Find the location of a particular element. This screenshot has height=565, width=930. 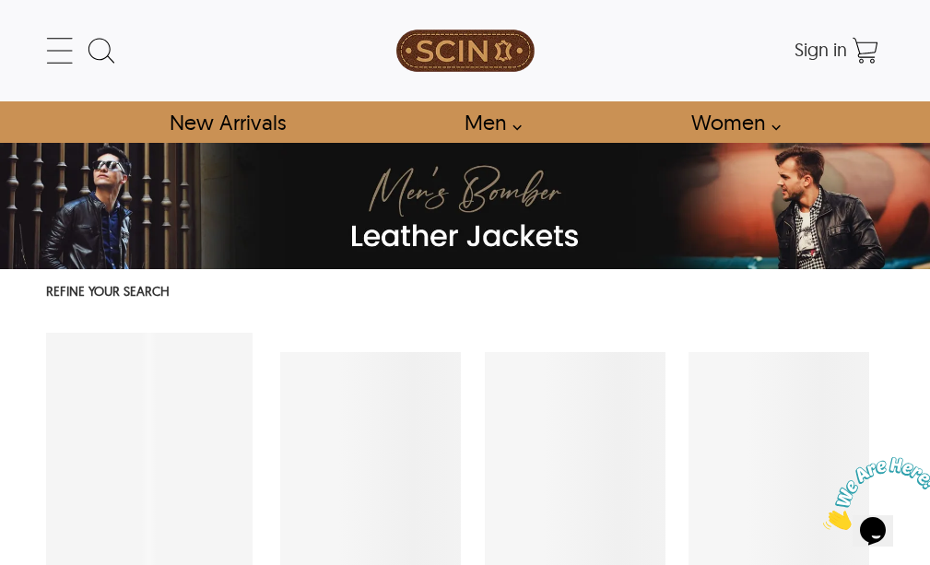

a: SCIN is located at coordinates (465, 51).